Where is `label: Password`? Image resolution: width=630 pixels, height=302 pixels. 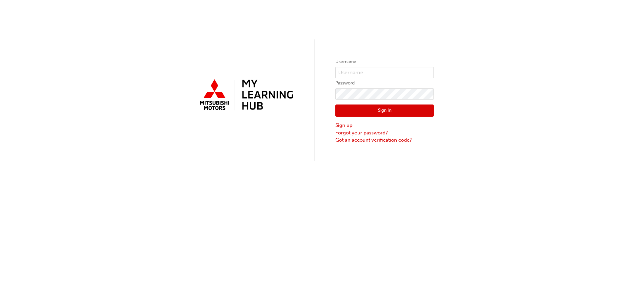
label: Password is located at coordinates (385, 83).